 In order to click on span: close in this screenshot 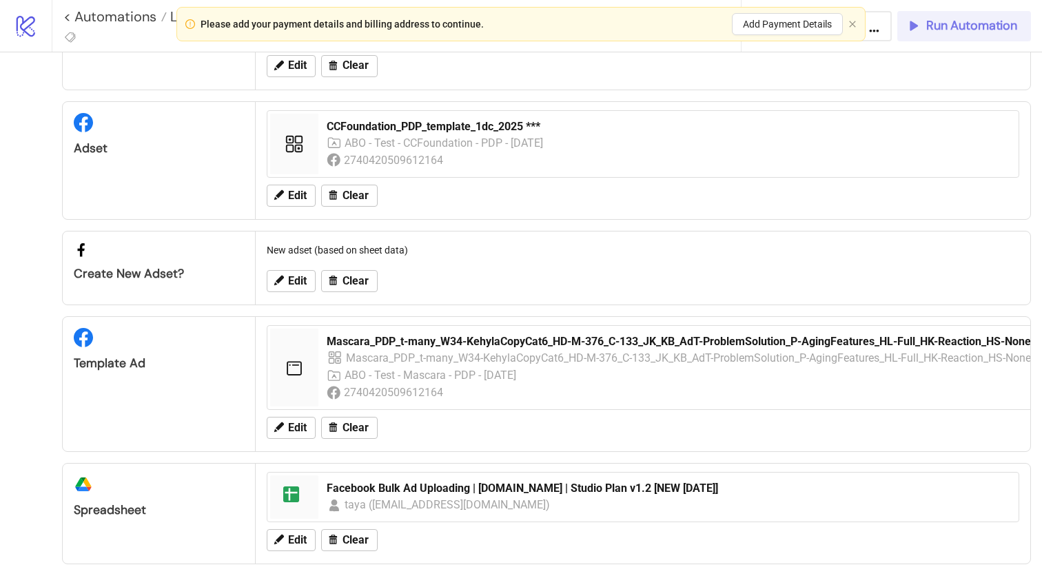, I will do `click(853, 24)`.